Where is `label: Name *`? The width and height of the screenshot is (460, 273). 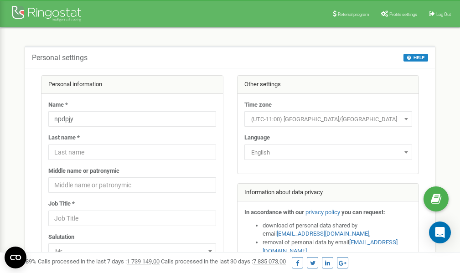 label: Name * is located at coordinates (58, 105).